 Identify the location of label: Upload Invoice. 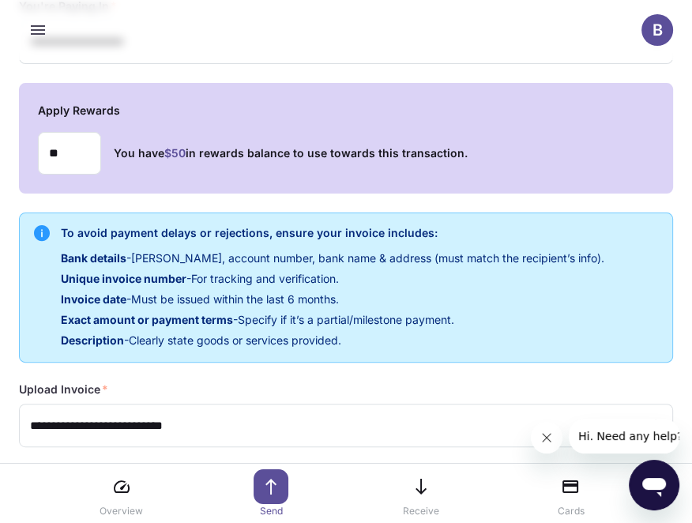
(63, 390).